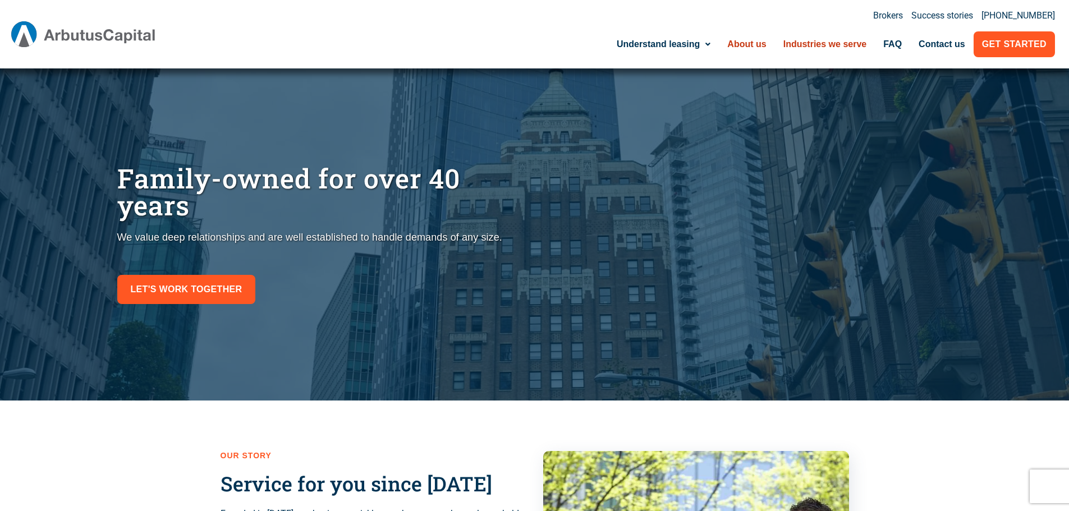 This screenshot has width=1069, height=511. Describe the element at coordinates (941, 44) in the screenshot. I see `a: Contact us` at that location.